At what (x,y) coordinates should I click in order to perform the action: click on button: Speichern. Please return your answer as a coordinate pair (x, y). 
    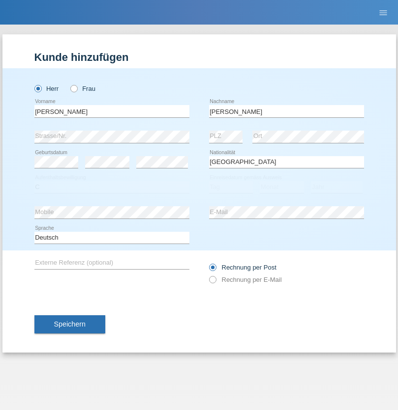
    Looking at the image, I should click on (70, 325).